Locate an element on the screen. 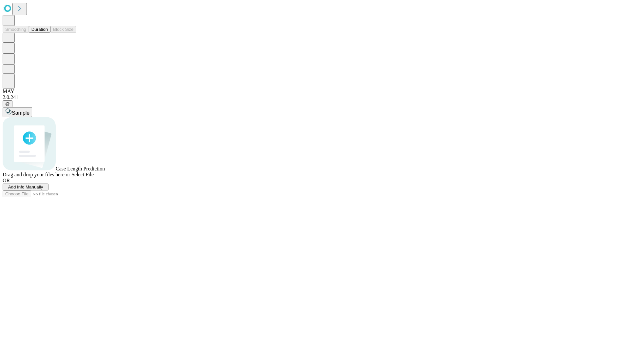 The width and height of the screenshot is (629, 354). span: Sample is located at coordinates (21, 113).